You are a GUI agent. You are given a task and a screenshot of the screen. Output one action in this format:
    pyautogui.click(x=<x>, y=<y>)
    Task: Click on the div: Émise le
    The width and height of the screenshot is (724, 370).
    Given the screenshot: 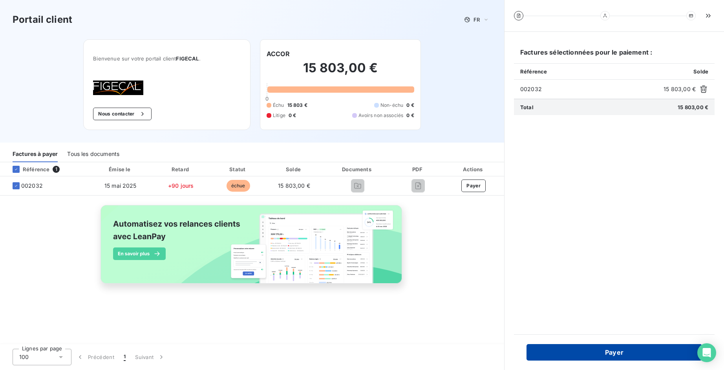 What is the action you would take?
    pyautogui.click(x=121, y=169)
    